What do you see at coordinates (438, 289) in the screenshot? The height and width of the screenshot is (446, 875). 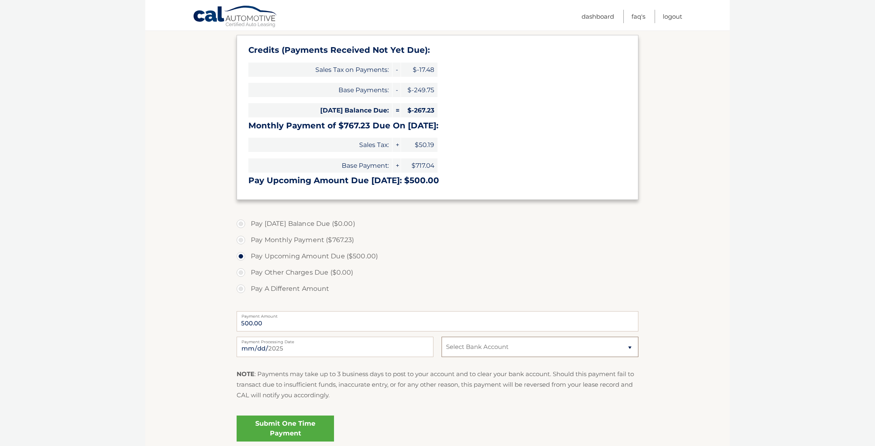 I see `label: Pay A Different Amount` at bounding box center [438, 289].